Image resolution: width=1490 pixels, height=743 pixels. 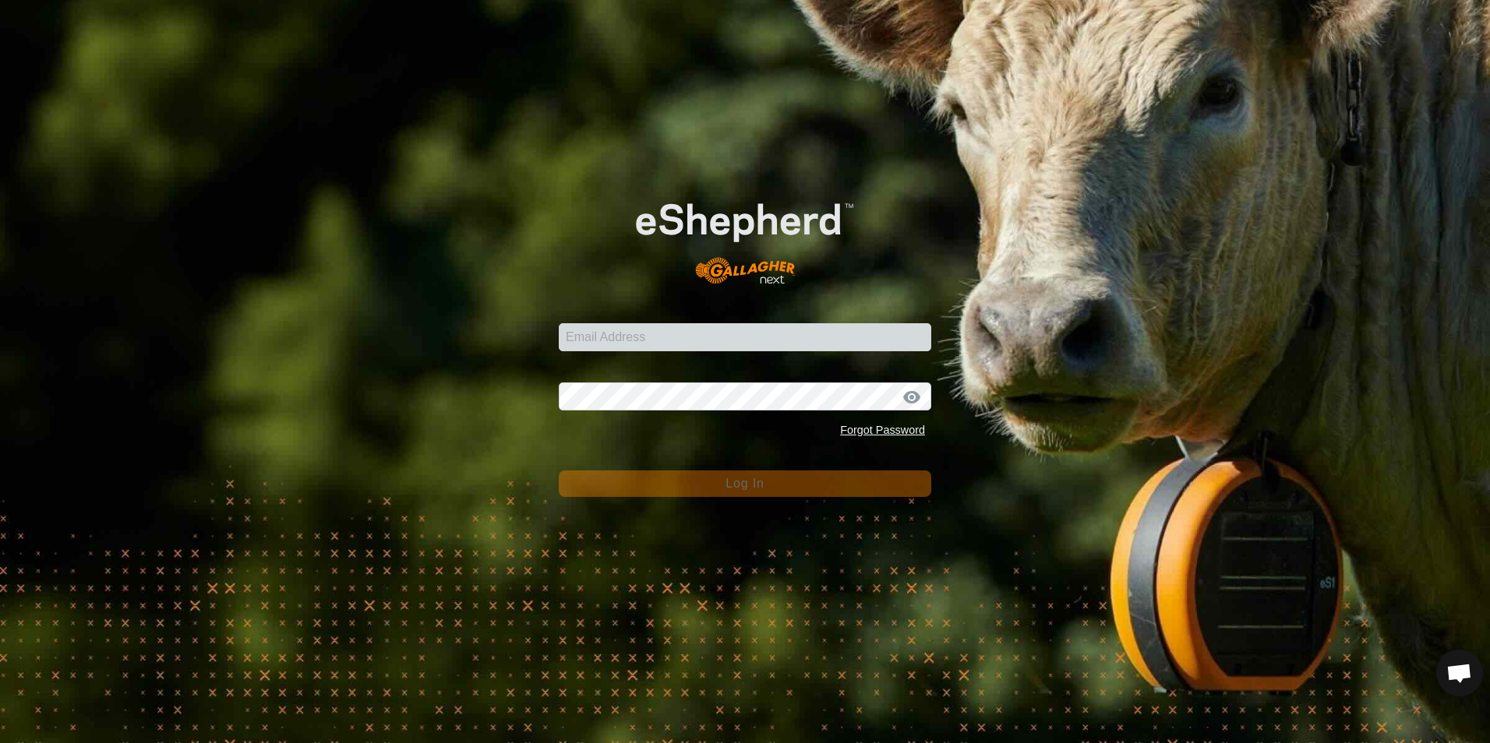 What do you see at coordinates (745, 337) in the screenshot?
I see `input: Email Address` at bounding box center [745, 337].